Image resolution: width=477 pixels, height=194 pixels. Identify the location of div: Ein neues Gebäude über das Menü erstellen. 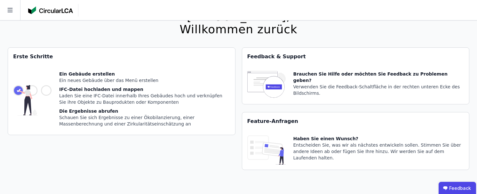
(144, 80).